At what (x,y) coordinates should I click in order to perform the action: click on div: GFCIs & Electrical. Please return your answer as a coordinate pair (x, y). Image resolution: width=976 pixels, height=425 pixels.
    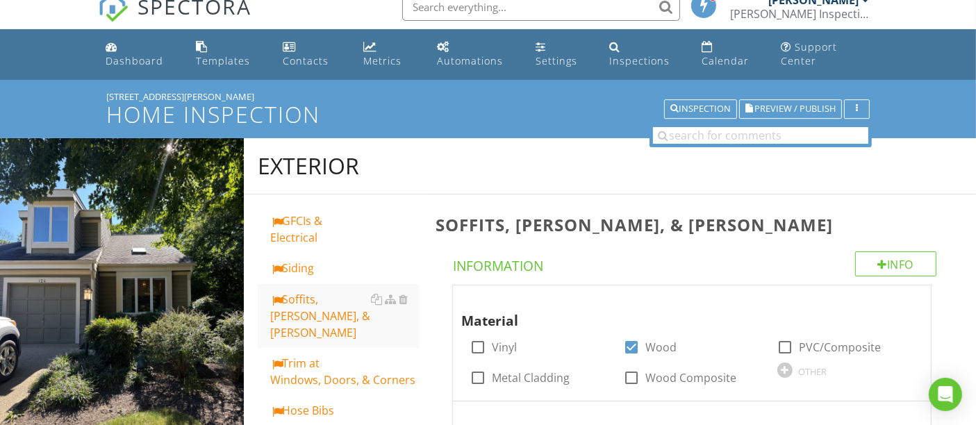
    Looking at the image, I should click on (344, 229).